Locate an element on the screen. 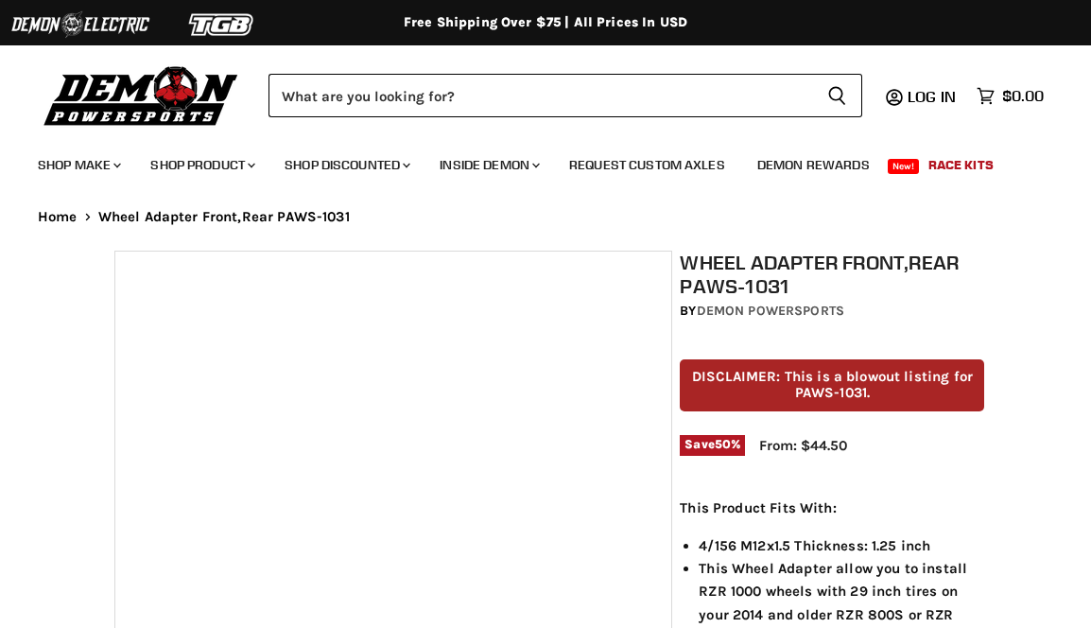  span: $0.00 is located at coordinates (1023, 95).